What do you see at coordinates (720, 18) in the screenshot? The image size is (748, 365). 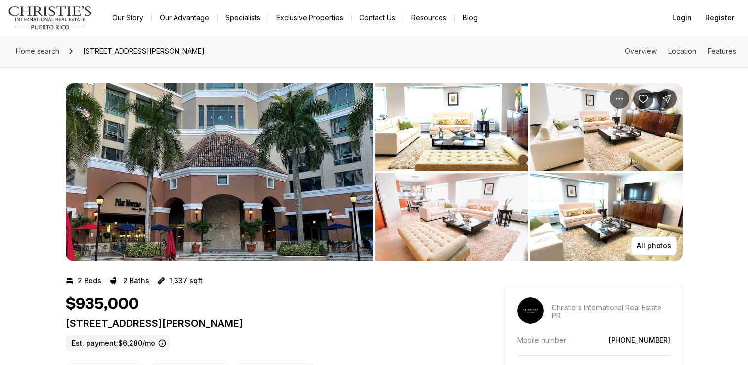 I see `span: Register` at bounding box center [720, 18].